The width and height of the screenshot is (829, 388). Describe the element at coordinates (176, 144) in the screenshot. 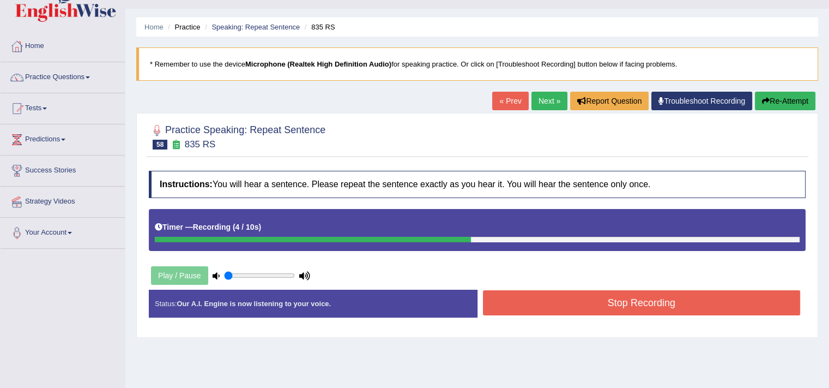

I see `small: Exam occurring question` at that location.